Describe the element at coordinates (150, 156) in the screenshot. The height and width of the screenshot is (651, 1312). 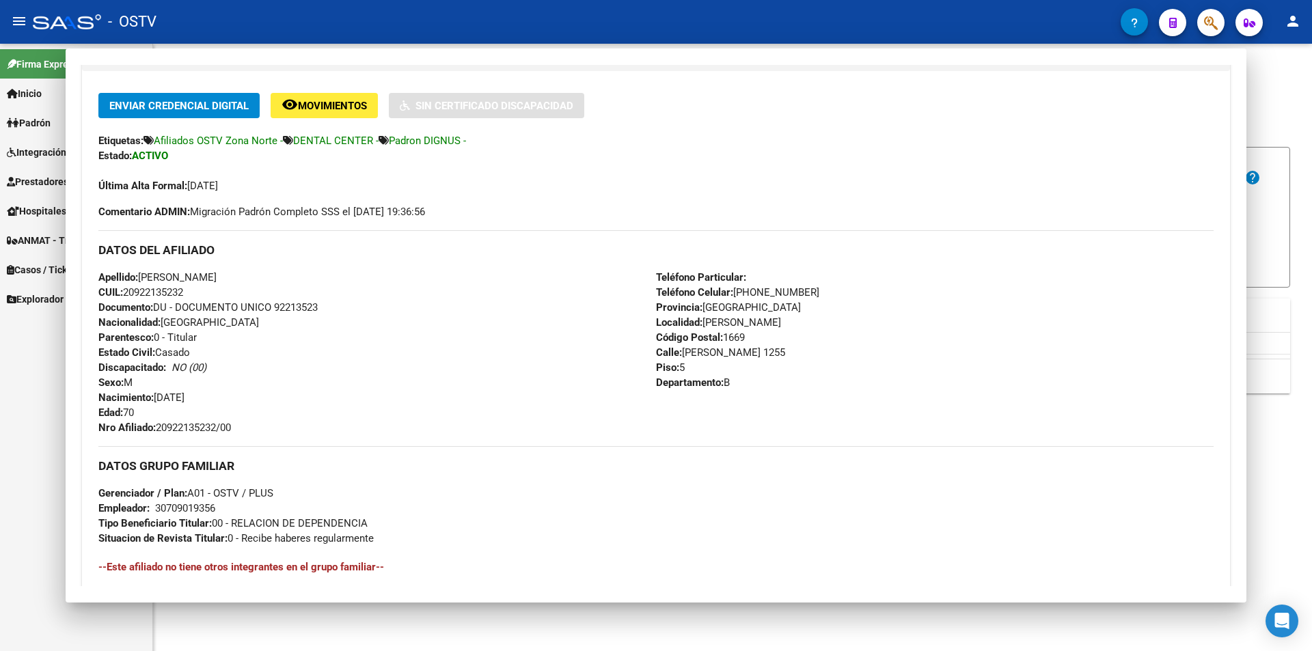
I see `strong: ACTIVO` at that location.